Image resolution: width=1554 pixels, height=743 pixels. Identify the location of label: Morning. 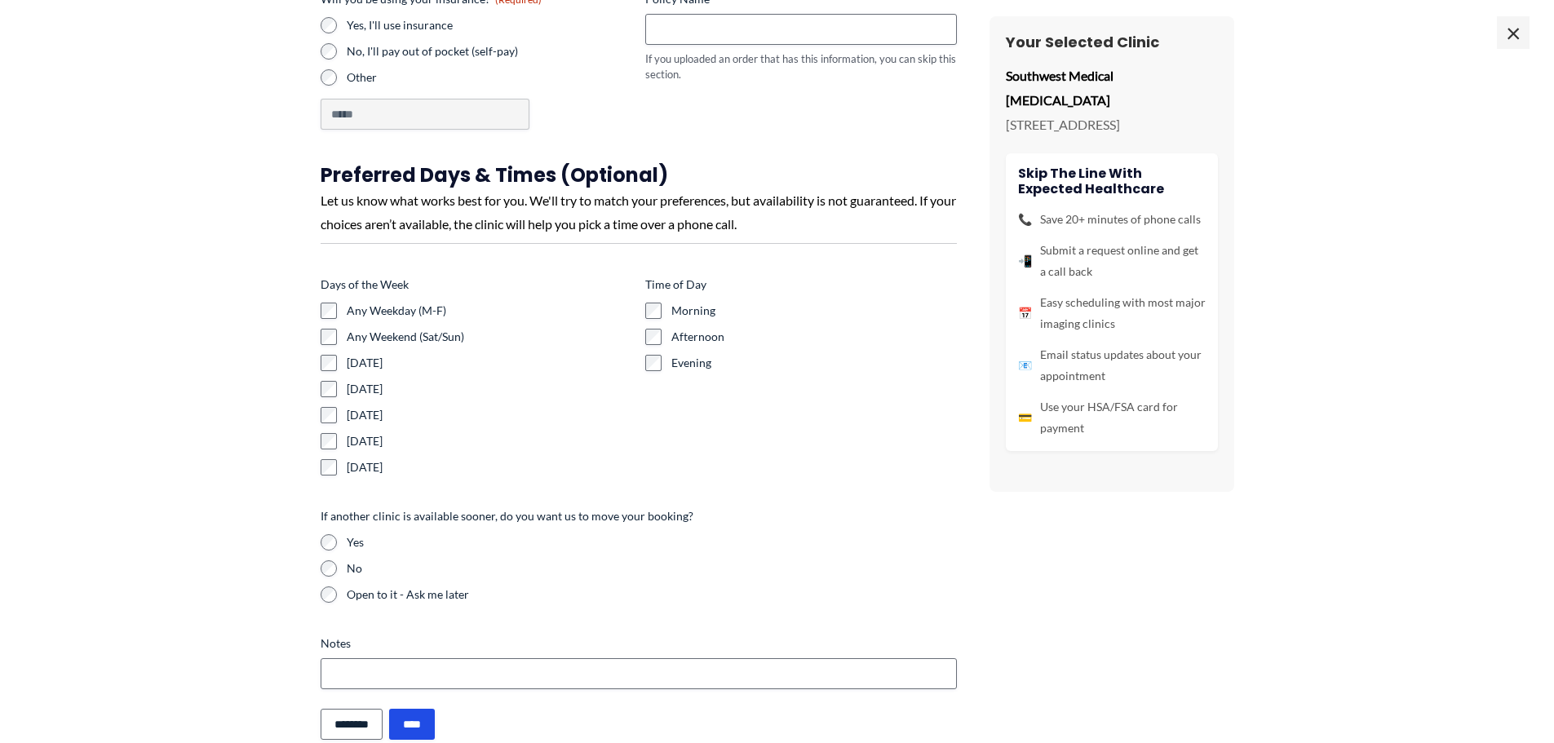
(814, 311).